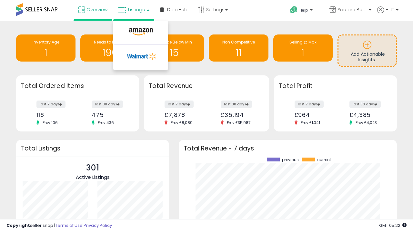 The image size is (413, 232). Describe the element at coordinates (46, 42) in the screenshot. I see `span: Inventory Age` at that location.